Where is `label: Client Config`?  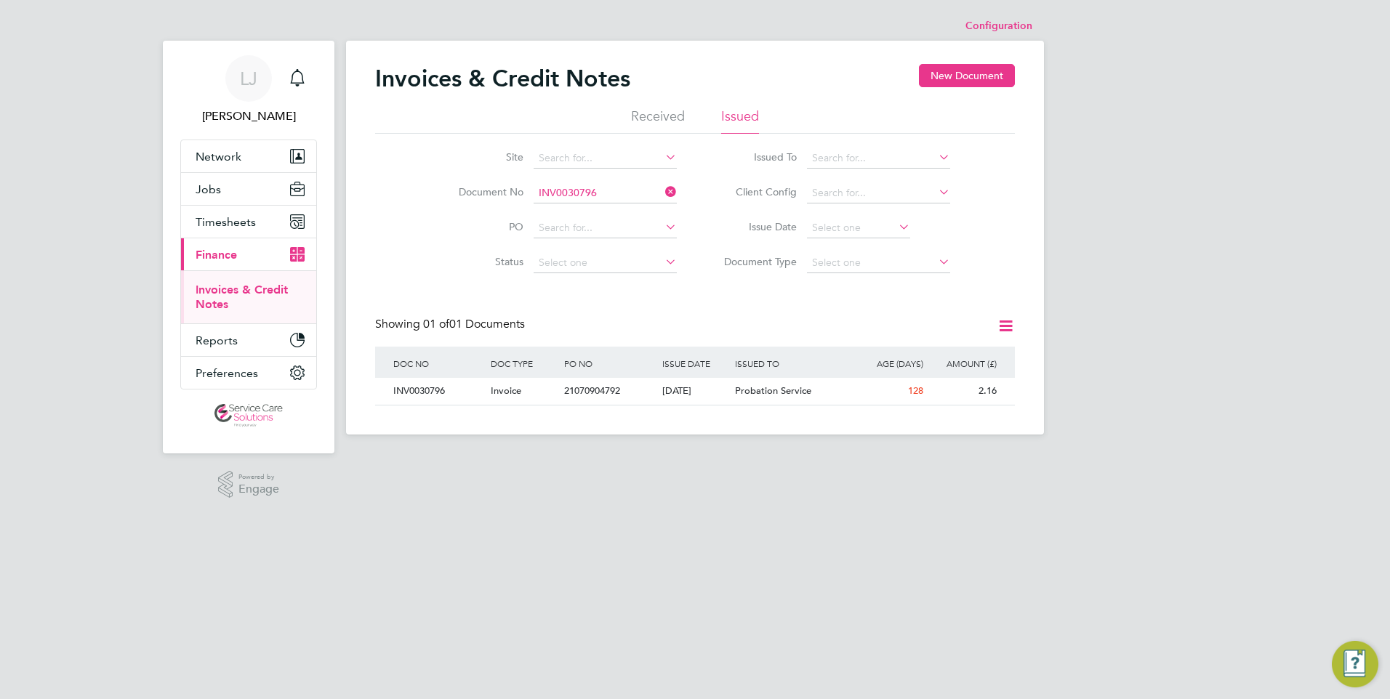 label: Client Config is located at coordinates (754, 192).